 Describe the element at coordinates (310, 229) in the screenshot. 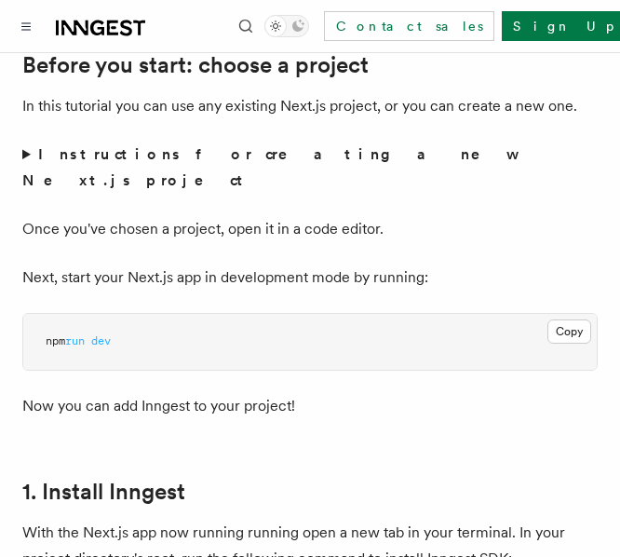

I see `p: Once you've chosen a project, open it in a code editor.` at that location.